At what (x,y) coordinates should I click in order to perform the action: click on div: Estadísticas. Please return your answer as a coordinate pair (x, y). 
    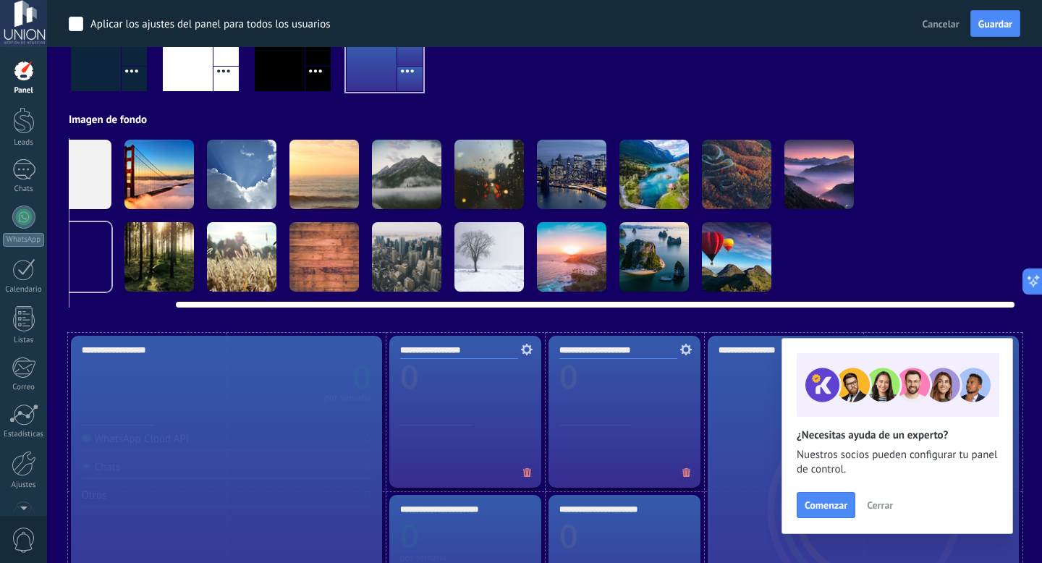
    Looking at the image, I should click on (24, 434).